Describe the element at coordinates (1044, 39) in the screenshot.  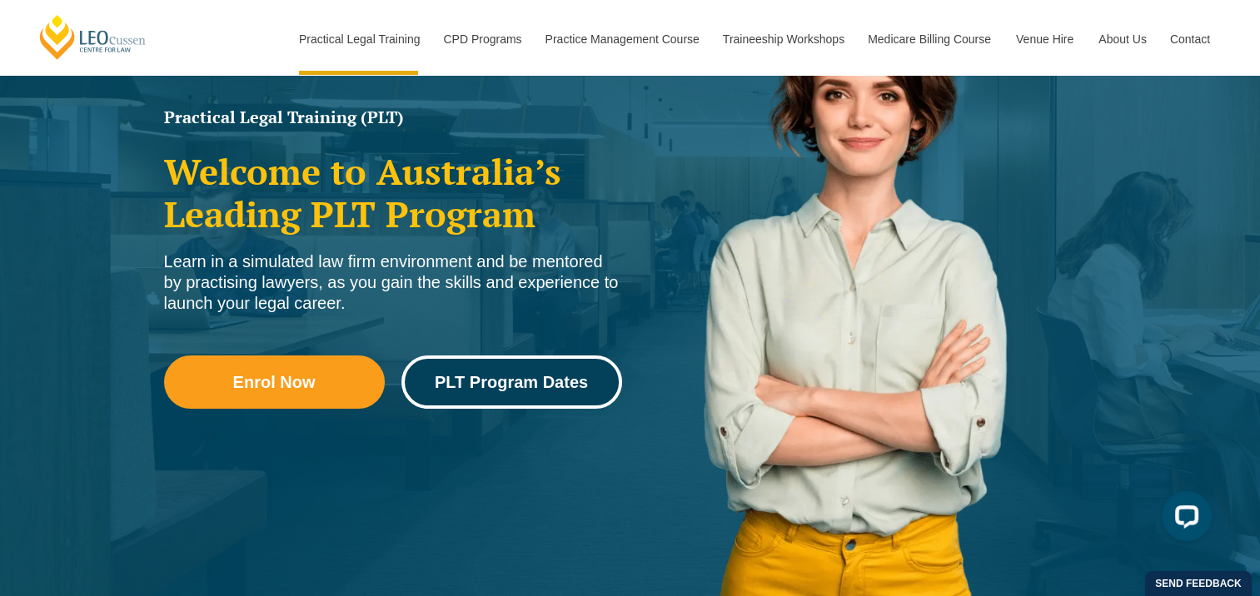
I see `a: Venue Hire` at that location.